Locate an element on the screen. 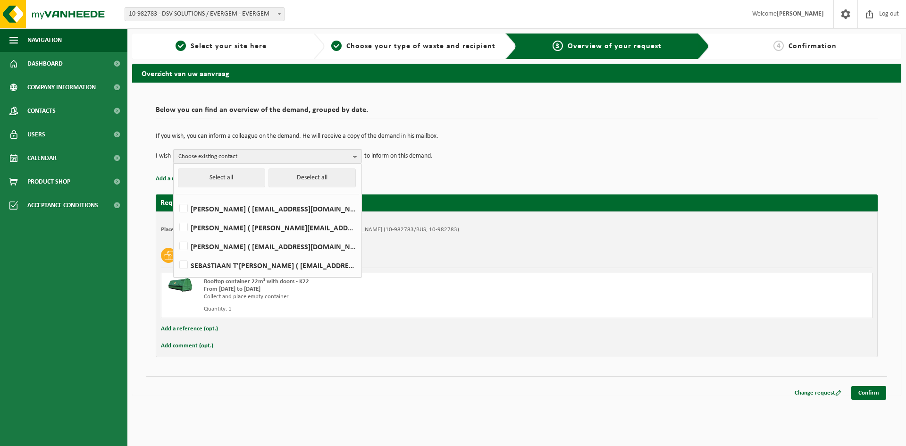 Image resolution: width=906 pixels, height=446 pixels. p: to inform on this demand. is located at coordinates (398, 156).